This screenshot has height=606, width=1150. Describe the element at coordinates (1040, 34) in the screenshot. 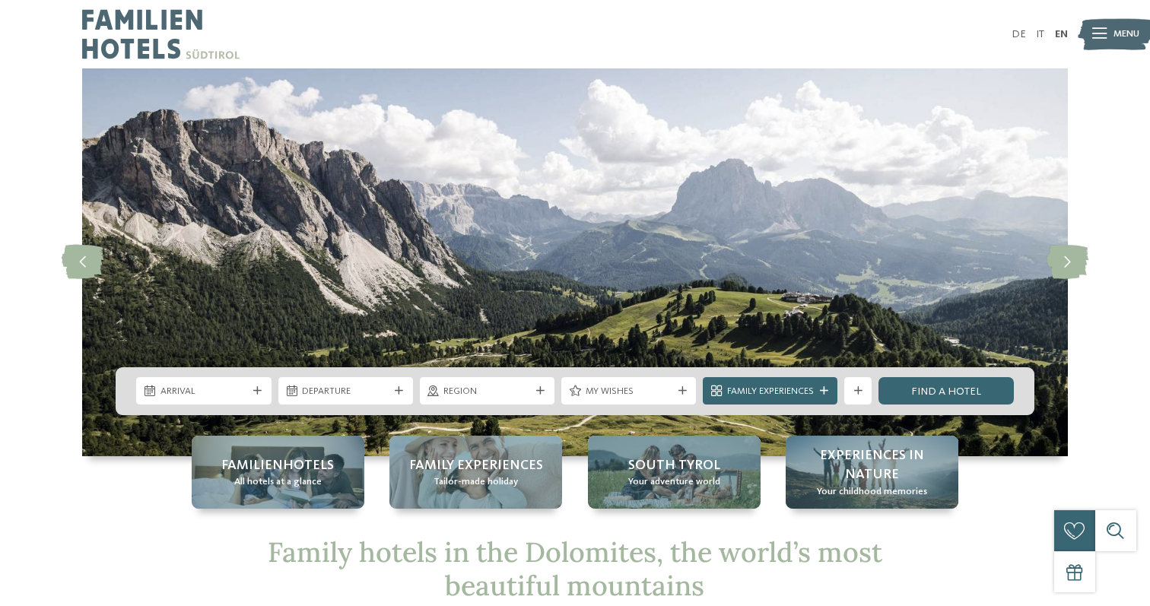

I see `a: IT` at that location.